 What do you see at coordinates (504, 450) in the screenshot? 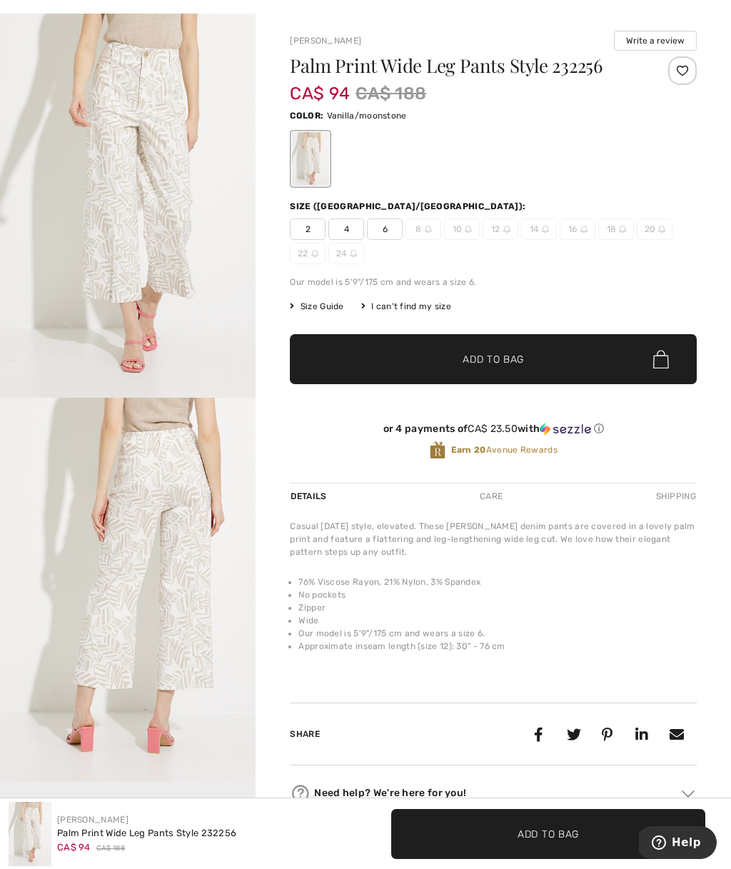
I see `span: Avenue Rewards` at bounding box center [504, 450].